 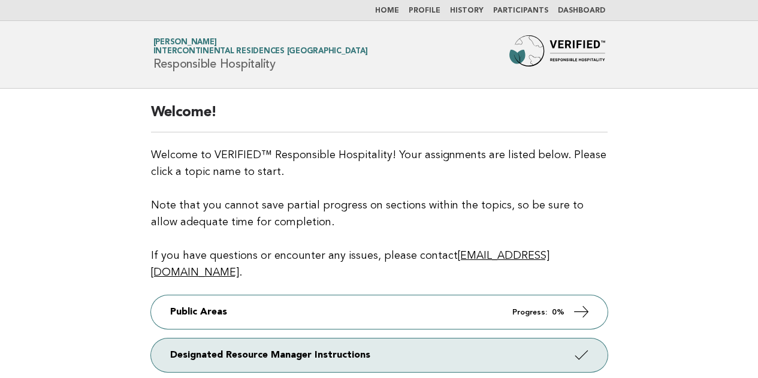 I want to click on a: Participants, so click(x=521, y=11).